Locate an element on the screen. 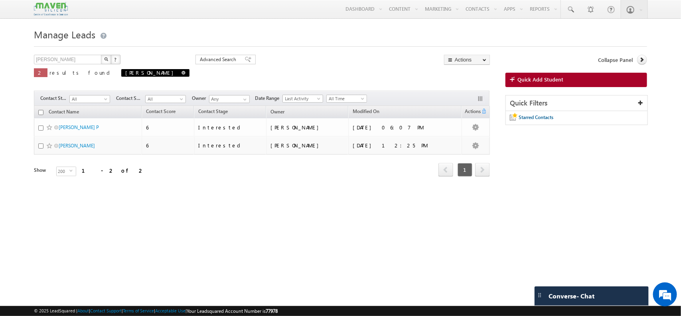  a: About is located at coordinates (83, 310).